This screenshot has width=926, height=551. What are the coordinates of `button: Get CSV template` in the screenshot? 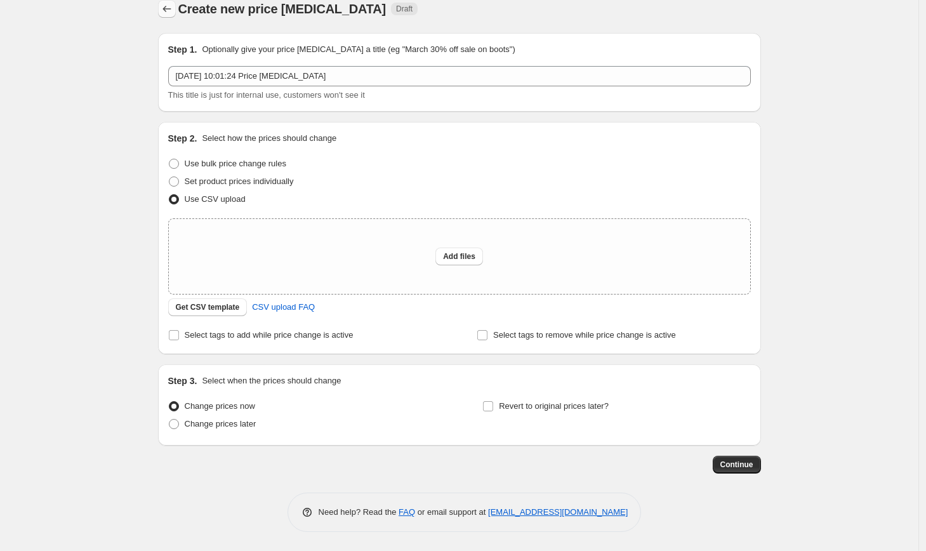 It's located at (207, 307).